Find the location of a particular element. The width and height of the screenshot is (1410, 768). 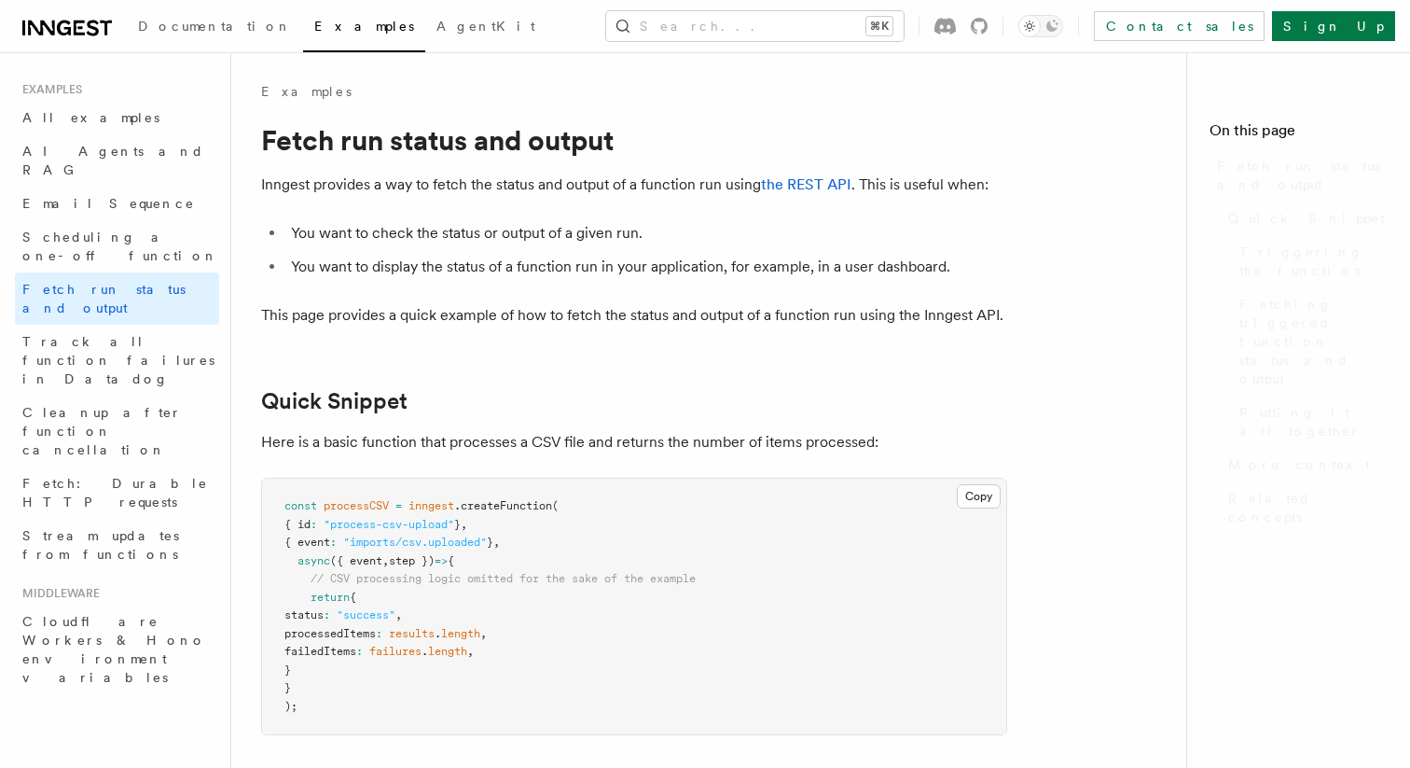

span: More context is located at coordinates (1299, 465).